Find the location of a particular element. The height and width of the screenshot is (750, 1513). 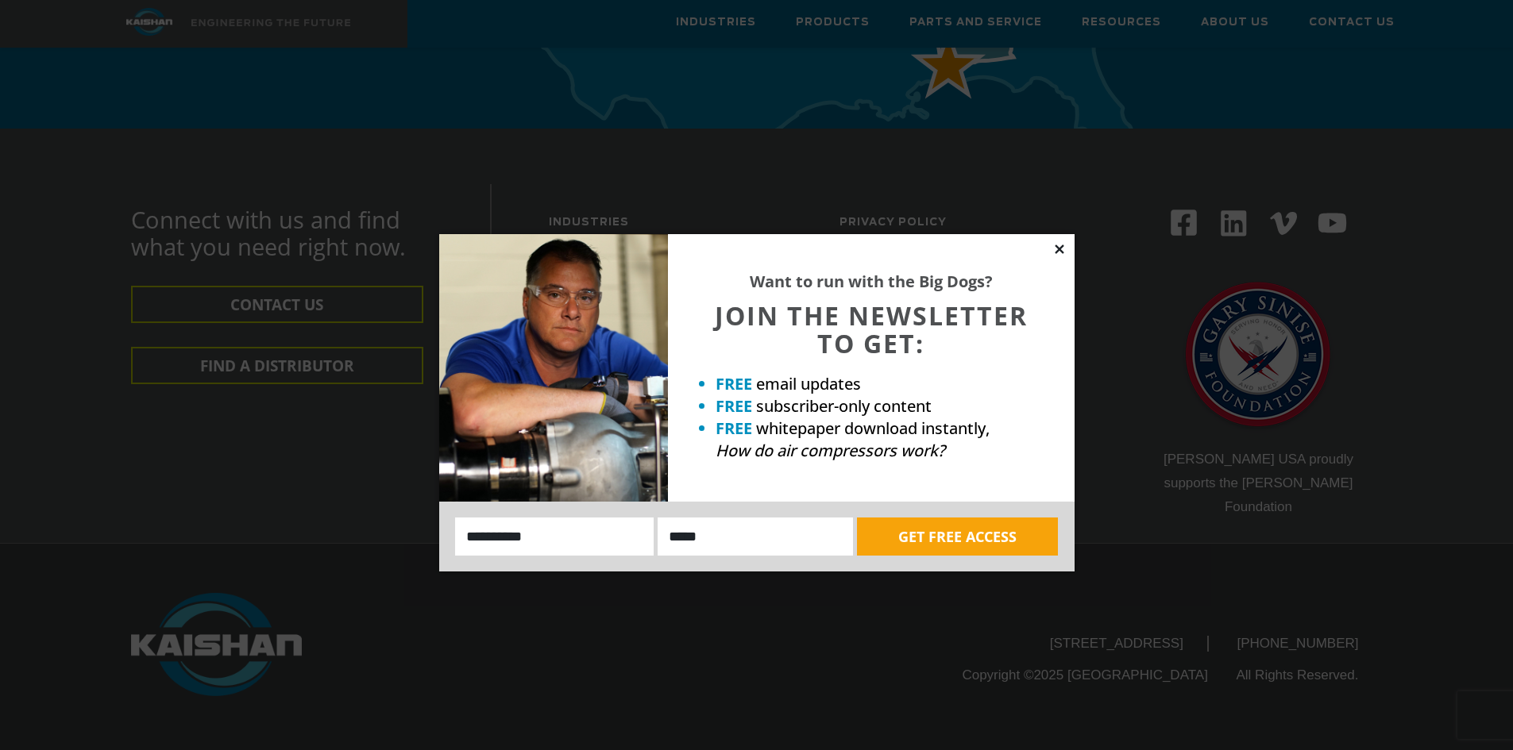

input: Email is located at coordinates (755, 537).